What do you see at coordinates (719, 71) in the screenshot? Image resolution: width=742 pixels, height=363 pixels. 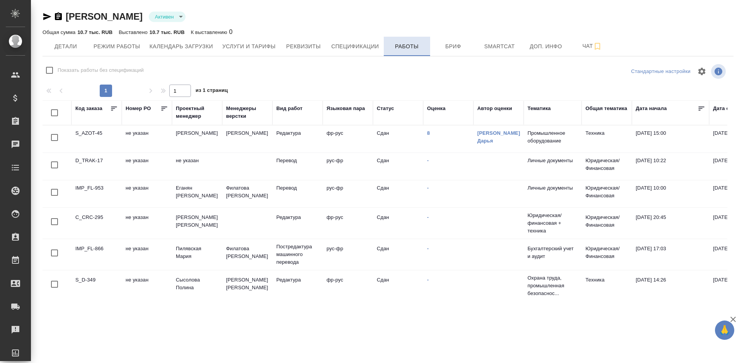 I see `span: Посмотреть информацию` at bounding box center [719, 71].